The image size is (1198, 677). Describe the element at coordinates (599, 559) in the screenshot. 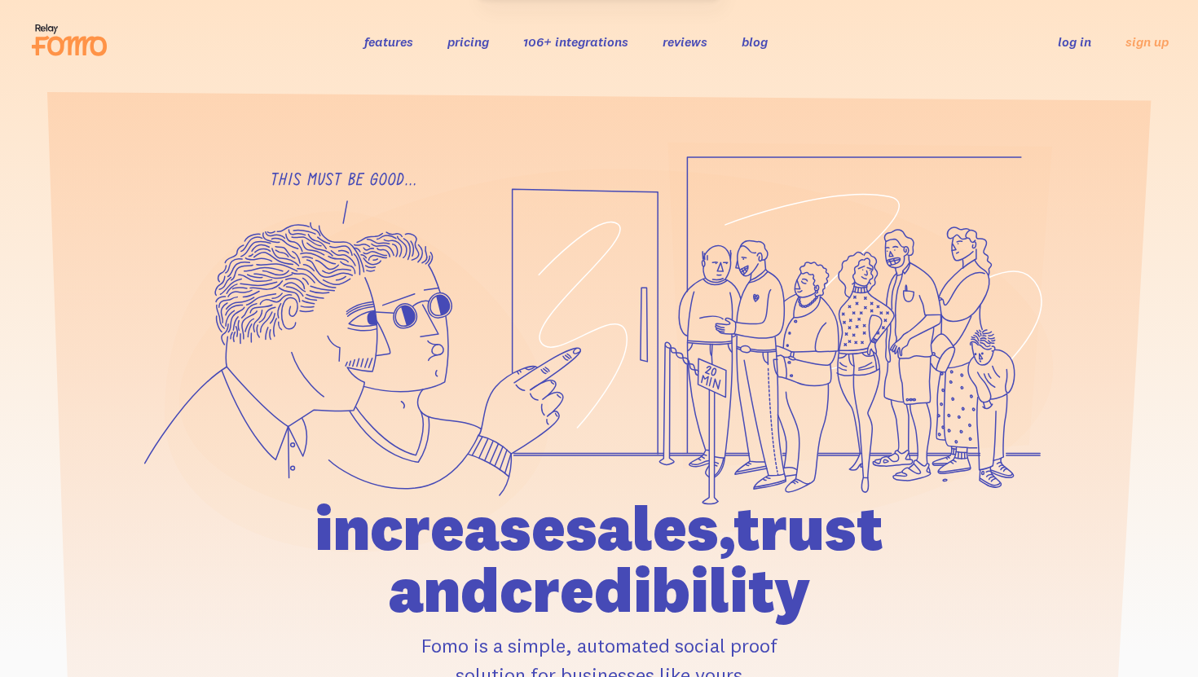

I see `h1: increase sales, trust and credibility` at that location.